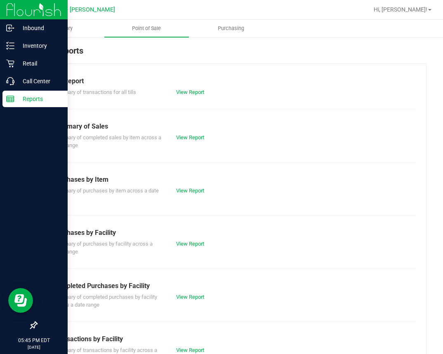  What do you see at coordinates (39, 81) in the screenshot?
I see `p: Call Center` at bounding box center [39, 81].